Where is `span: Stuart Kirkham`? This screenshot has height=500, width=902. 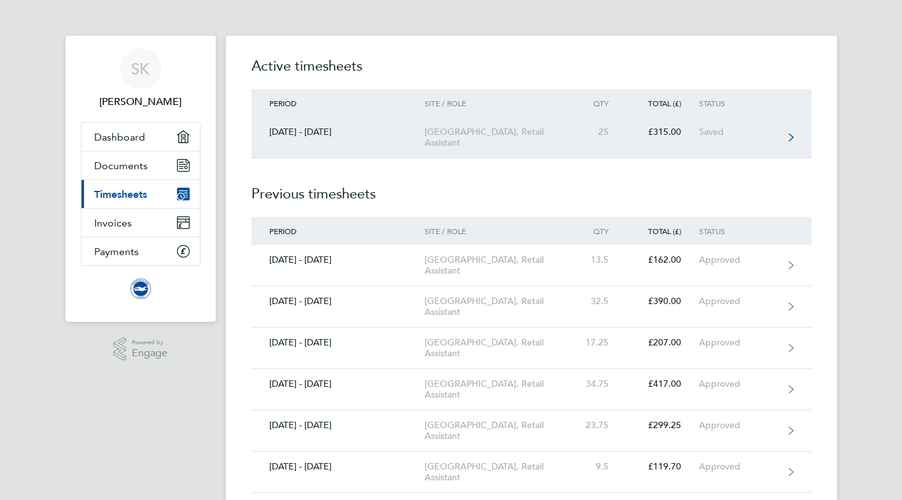 span: Stuart Kirkham is located at coordinates (141, 102).